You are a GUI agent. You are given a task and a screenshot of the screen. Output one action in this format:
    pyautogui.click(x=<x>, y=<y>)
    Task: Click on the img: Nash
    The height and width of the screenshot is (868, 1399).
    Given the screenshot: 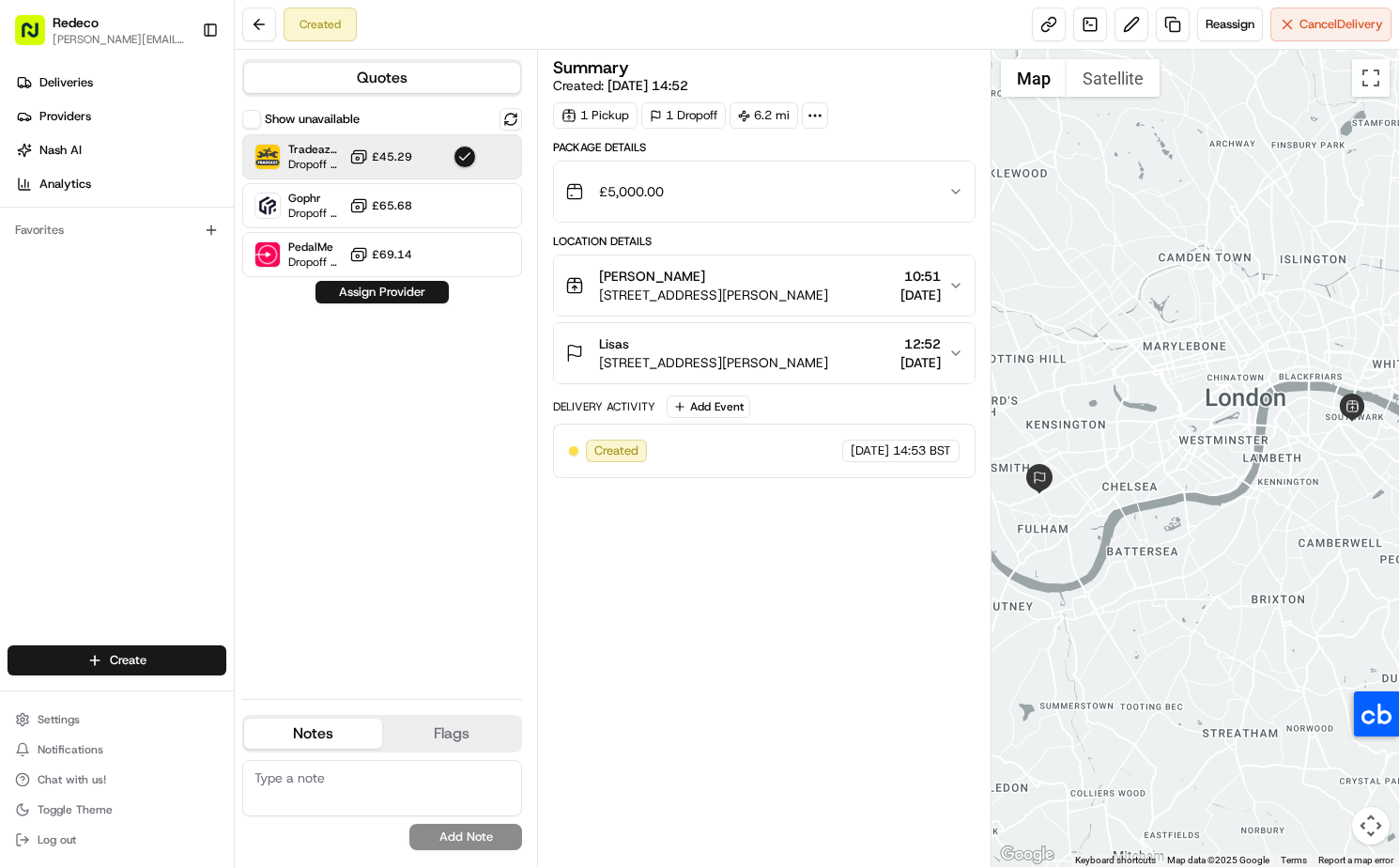 What is the action you would take?
    pyautogui.click(x=37, y=36)
    